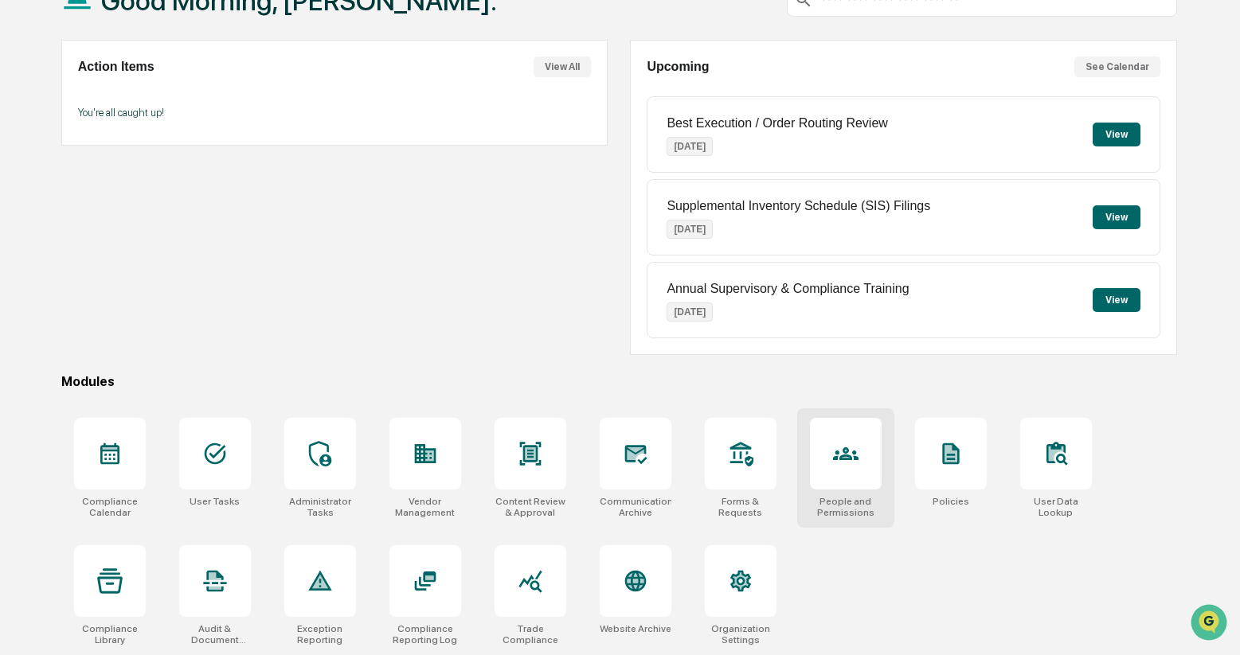 The height and width of the screenshot is (655, 1240). Describe the element at coordinates (798, 206) in the screenshot. I see `p: Supplemental Inventory Schedule (SIS) Filings` at that location.